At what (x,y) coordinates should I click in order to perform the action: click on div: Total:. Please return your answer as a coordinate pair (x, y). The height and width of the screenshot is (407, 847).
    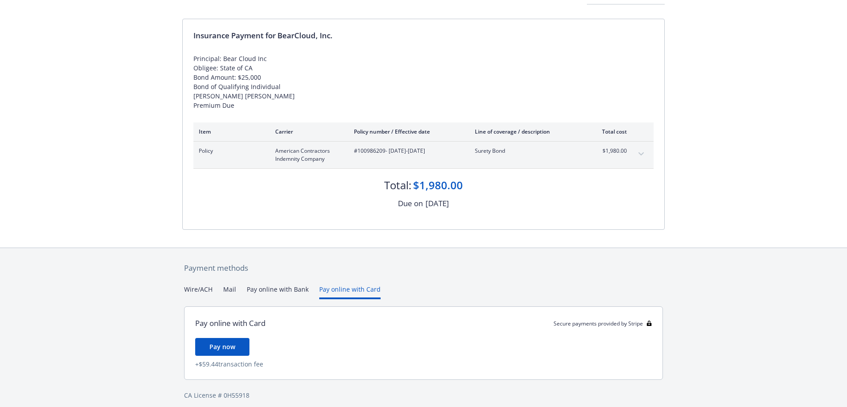
    Looking at the image, I should click on (398, 185).